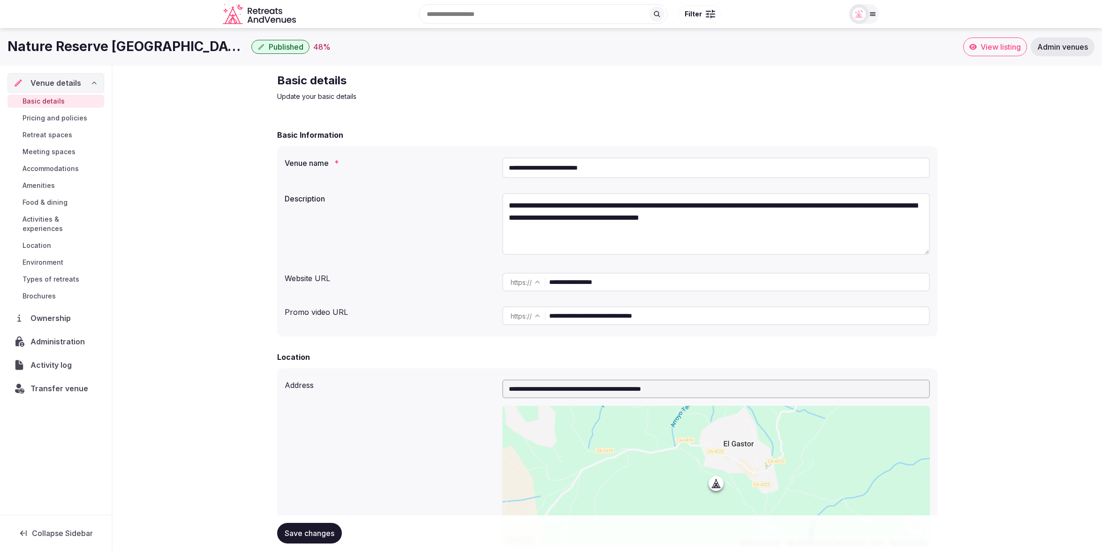 Image resolution: width=1102 pixels, height=551 pixels. What do you see at coordinates (56, 389) in the screenshot?
I see `div: Transfer venue` at bounding box center [56, 389].